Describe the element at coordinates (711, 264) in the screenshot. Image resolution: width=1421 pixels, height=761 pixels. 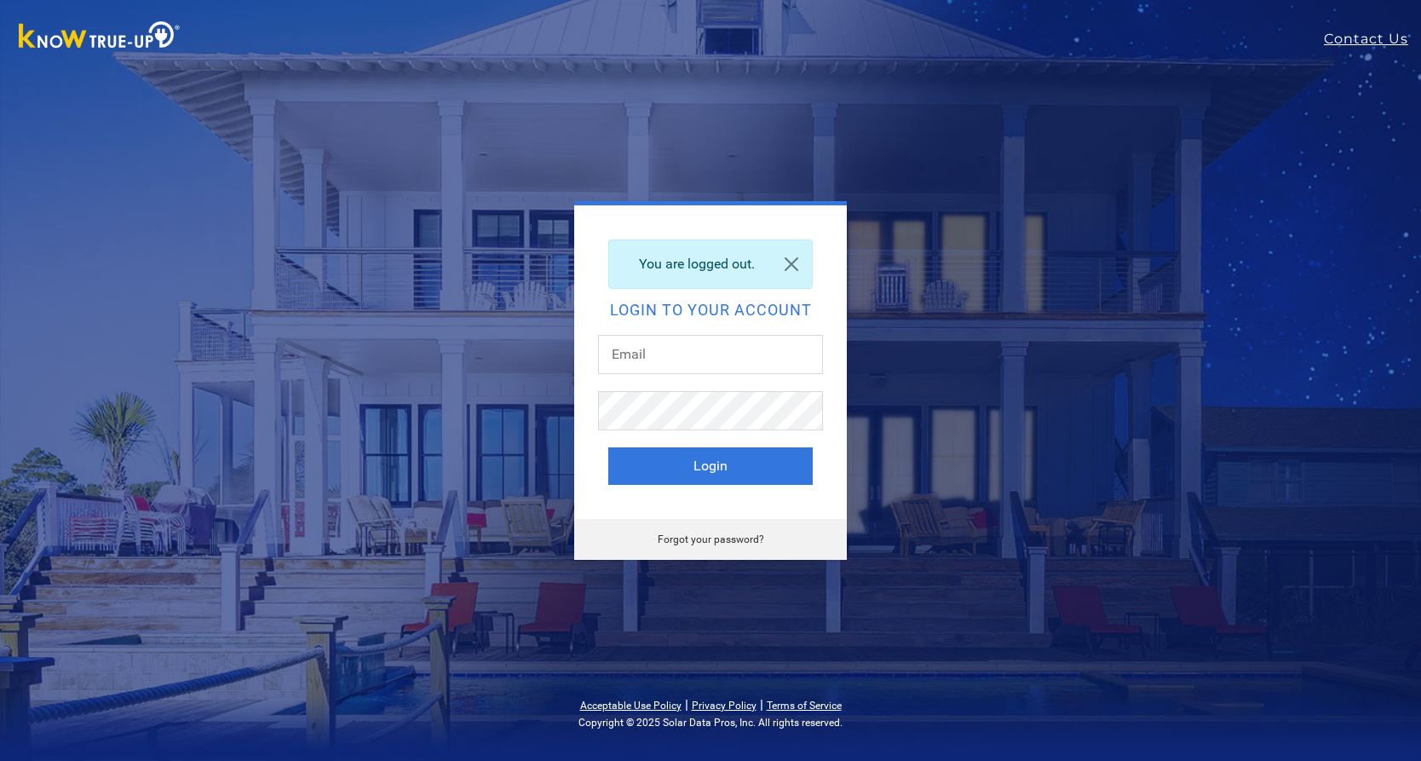
I see `div: You are logged out.` at that location.